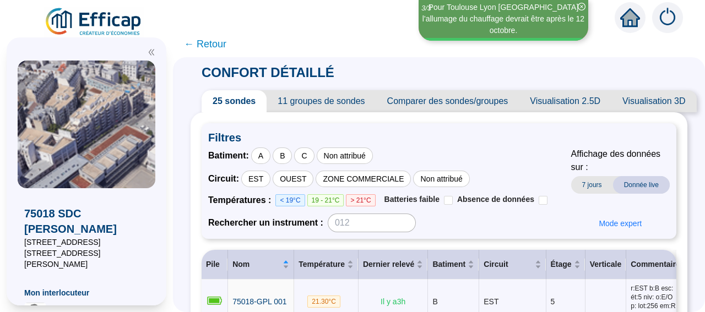 The width and height of the screenshot is (705, 312). I want to click on span: home, so click(630, 18).